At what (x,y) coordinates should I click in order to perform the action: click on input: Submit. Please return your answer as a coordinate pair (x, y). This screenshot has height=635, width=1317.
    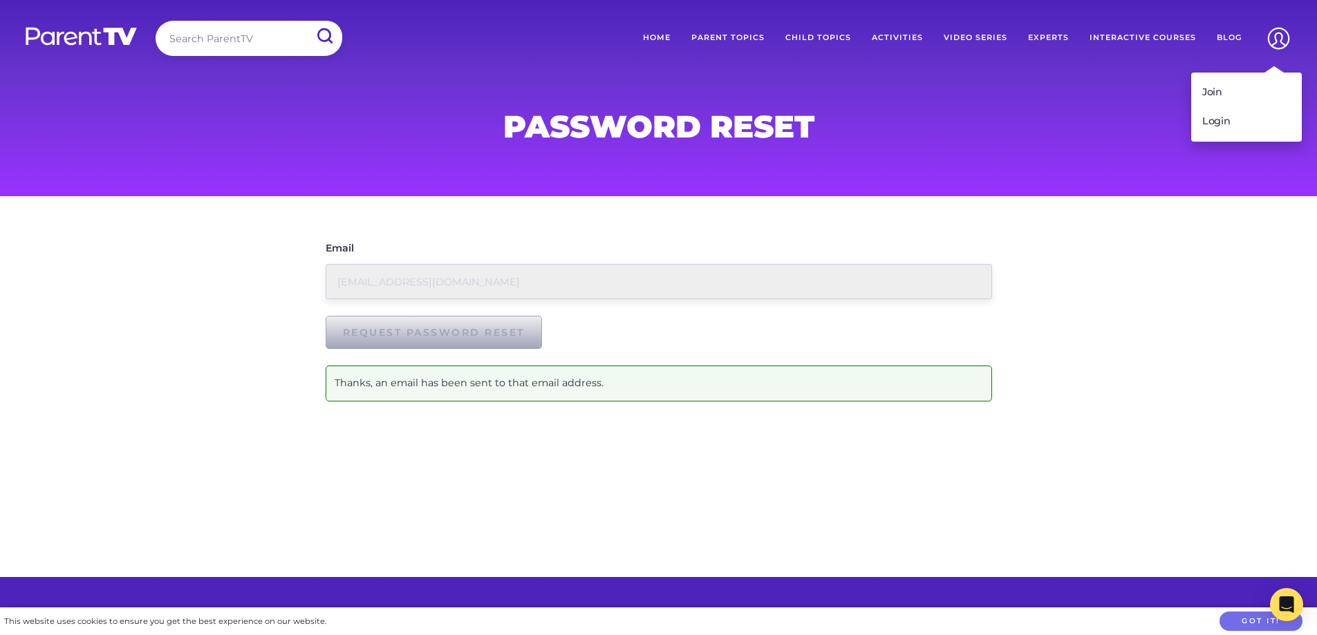
    Looking at the image, I should click on (324, 36).